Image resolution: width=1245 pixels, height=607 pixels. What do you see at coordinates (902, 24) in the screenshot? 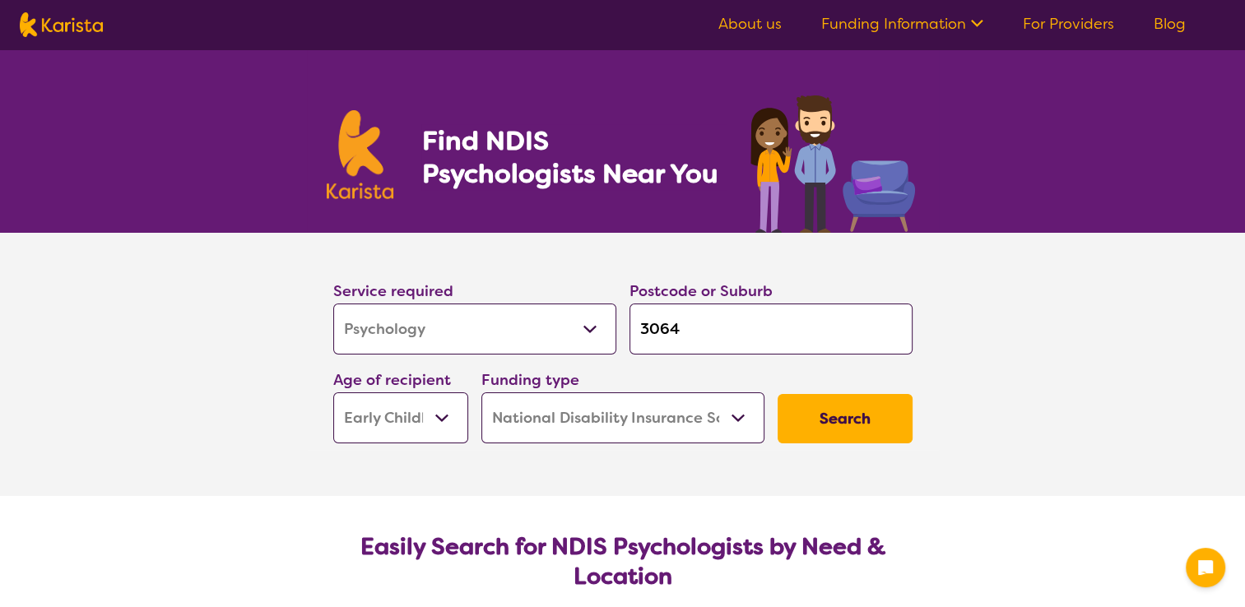
I see `a: Funding Information` at bounding box center [902, 24].